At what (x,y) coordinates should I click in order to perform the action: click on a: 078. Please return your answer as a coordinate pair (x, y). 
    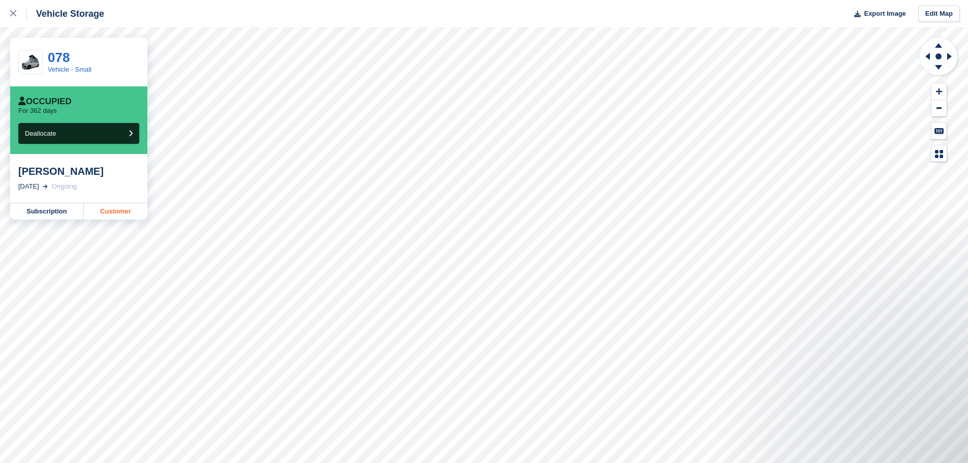
    Looking at the image, I should click on (58, 57).